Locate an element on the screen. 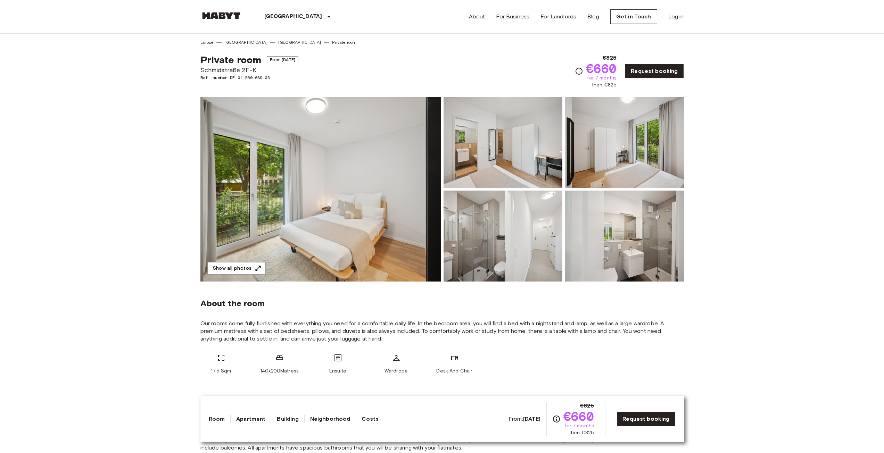 The width and height of the screenshot is (884, 453). span: About the room is located at coordinates (442, 304).